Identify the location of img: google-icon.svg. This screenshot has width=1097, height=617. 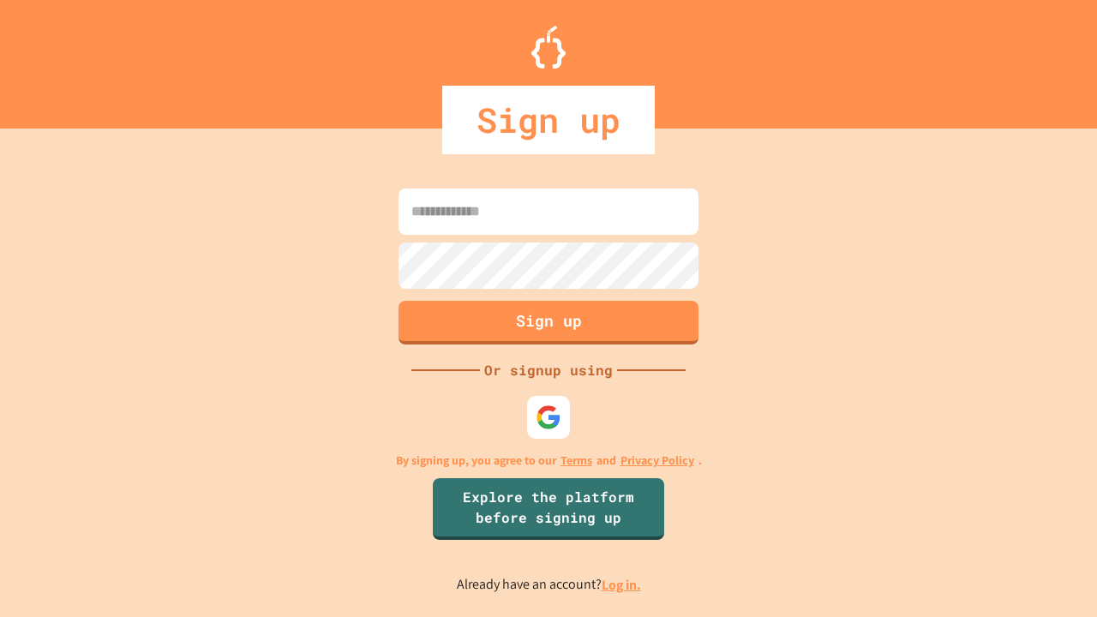
(549, 418).